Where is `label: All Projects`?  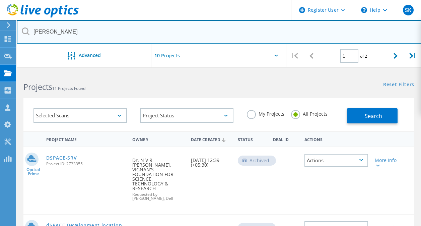
label: All Projects is located at coordinates (309, 113).